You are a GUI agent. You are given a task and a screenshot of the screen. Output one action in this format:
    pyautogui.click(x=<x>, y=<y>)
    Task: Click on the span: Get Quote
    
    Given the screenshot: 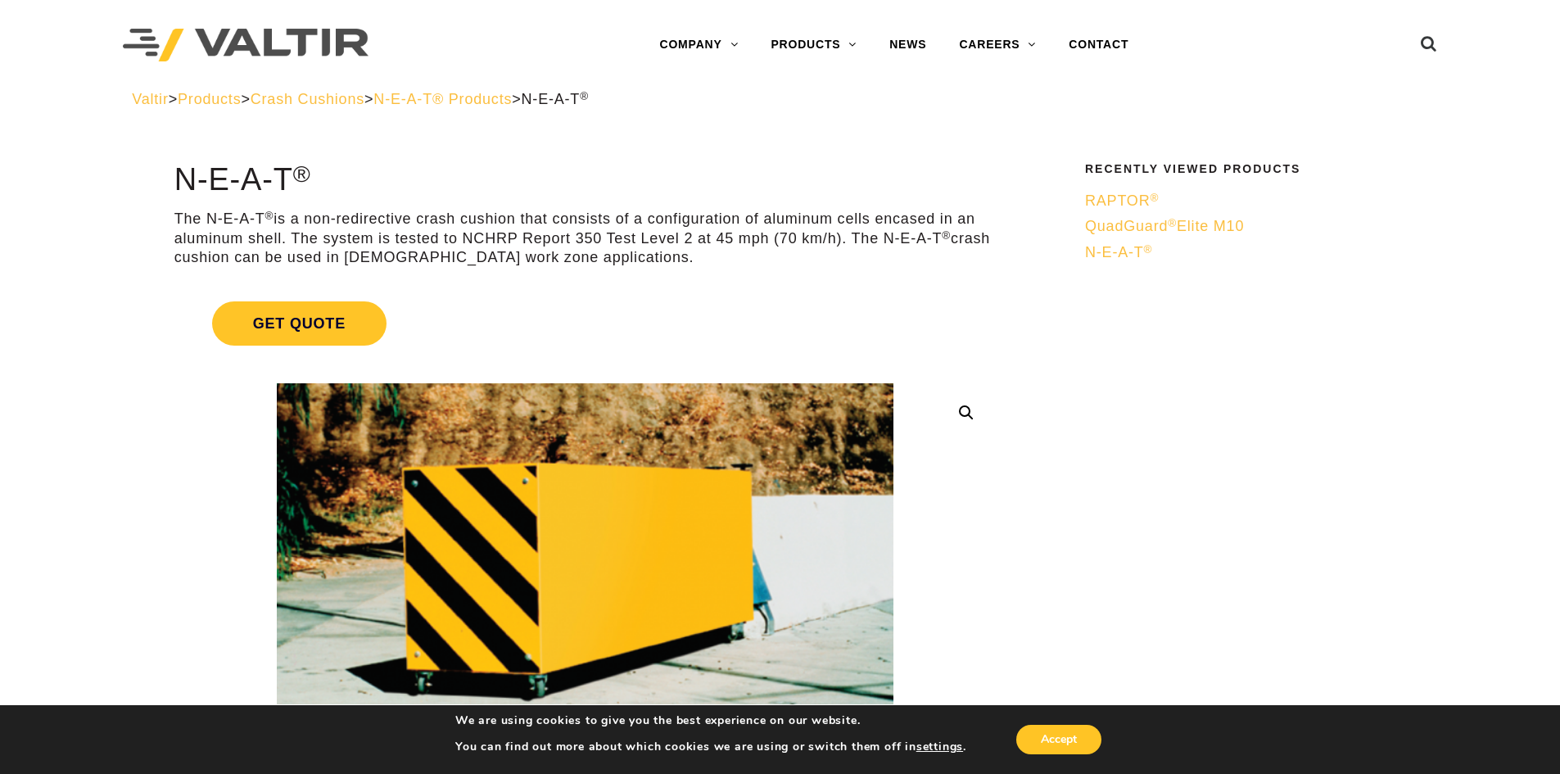 What is the action you would take?
    pyautogui.click(x=299, y=323)
    